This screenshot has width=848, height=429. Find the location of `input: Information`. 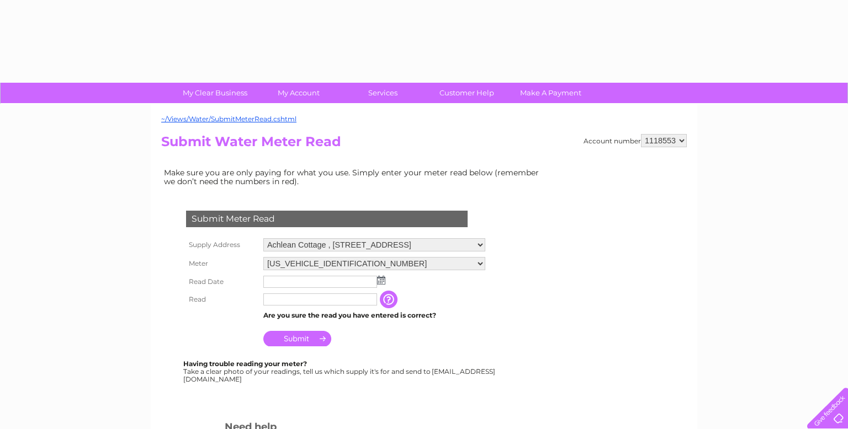

input: Information is located at coordinates (390, 300).